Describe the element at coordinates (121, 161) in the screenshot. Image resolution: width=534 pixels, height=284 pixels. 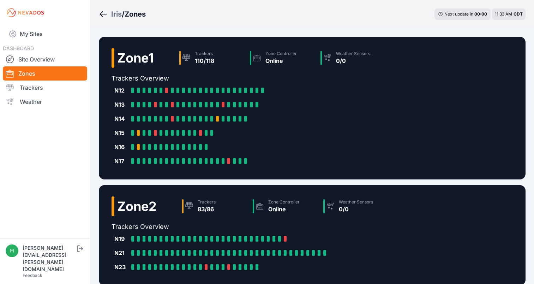
I see `div: N17` at that location.